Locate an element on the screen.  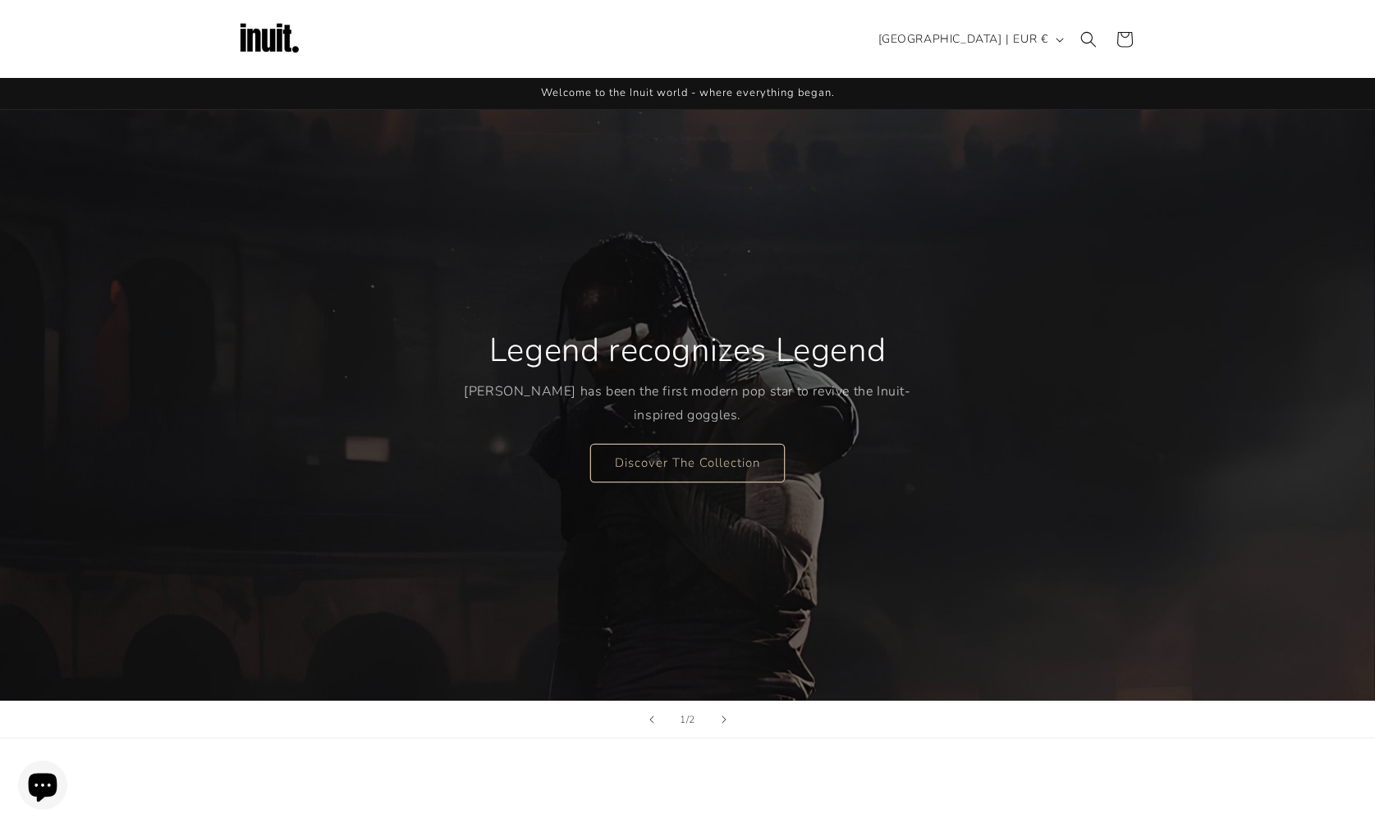
div: Announcement is located at coordinates (688, 94).